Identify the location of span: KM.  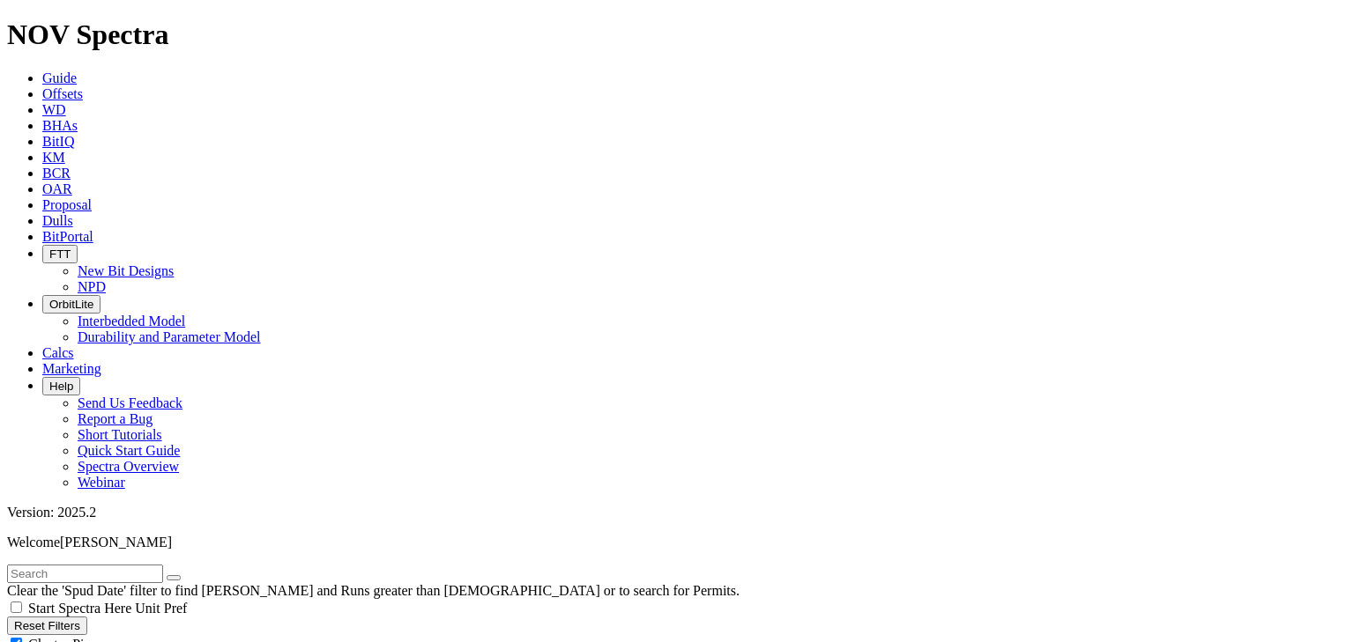
(54, 157).